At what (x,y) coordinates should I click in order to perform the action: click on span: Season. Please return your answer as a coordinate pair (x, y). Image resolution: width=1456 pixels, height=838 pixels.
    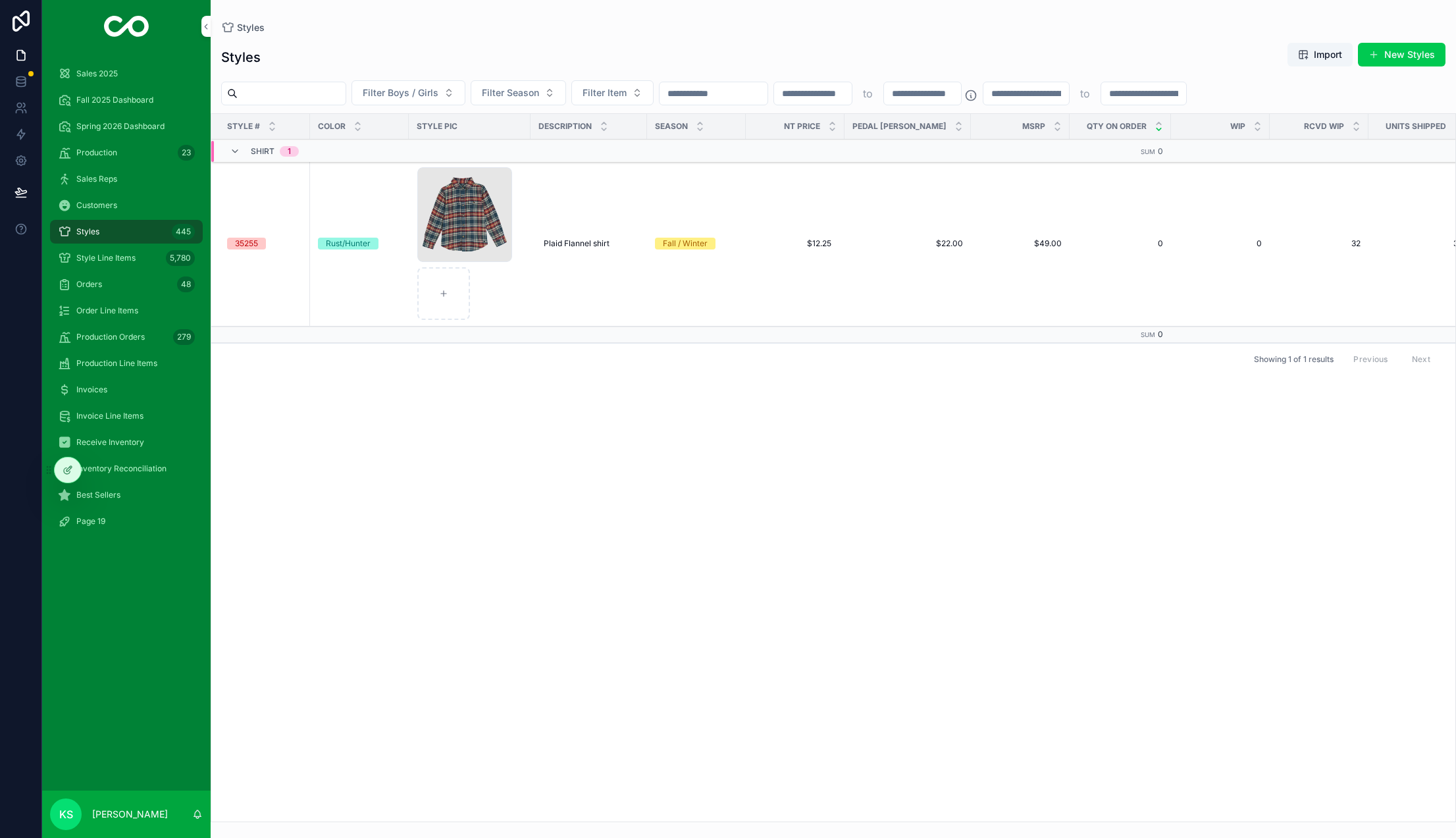
    Looking at the image, I should click on (672, 126).